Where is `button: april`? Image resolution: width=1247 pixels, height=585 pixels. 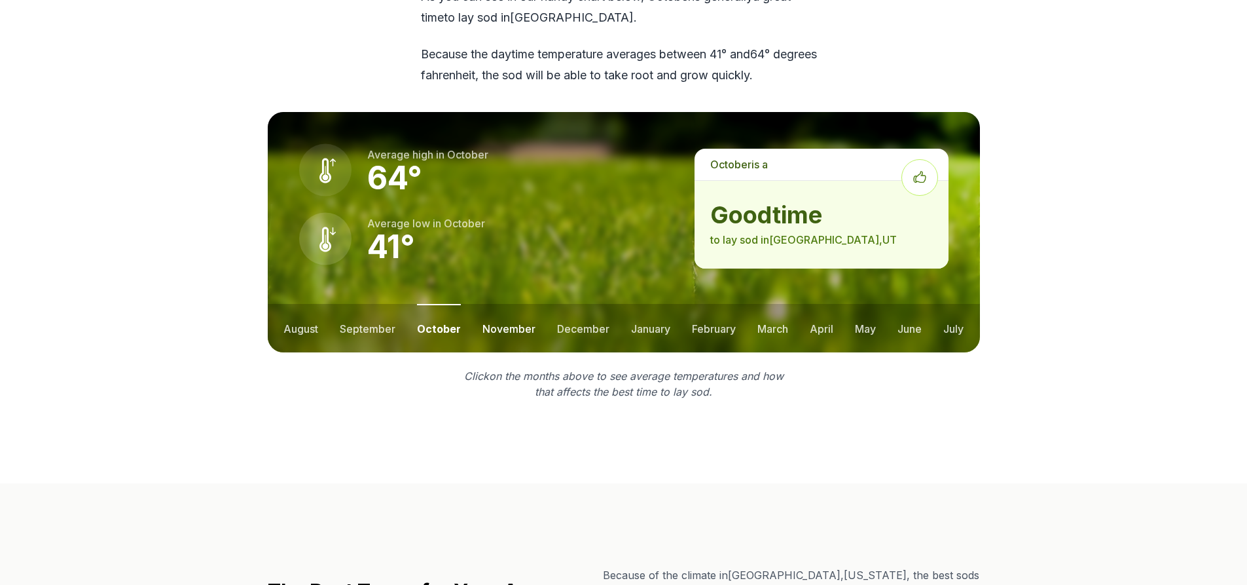 button: april is located at coordinates (822, 328).